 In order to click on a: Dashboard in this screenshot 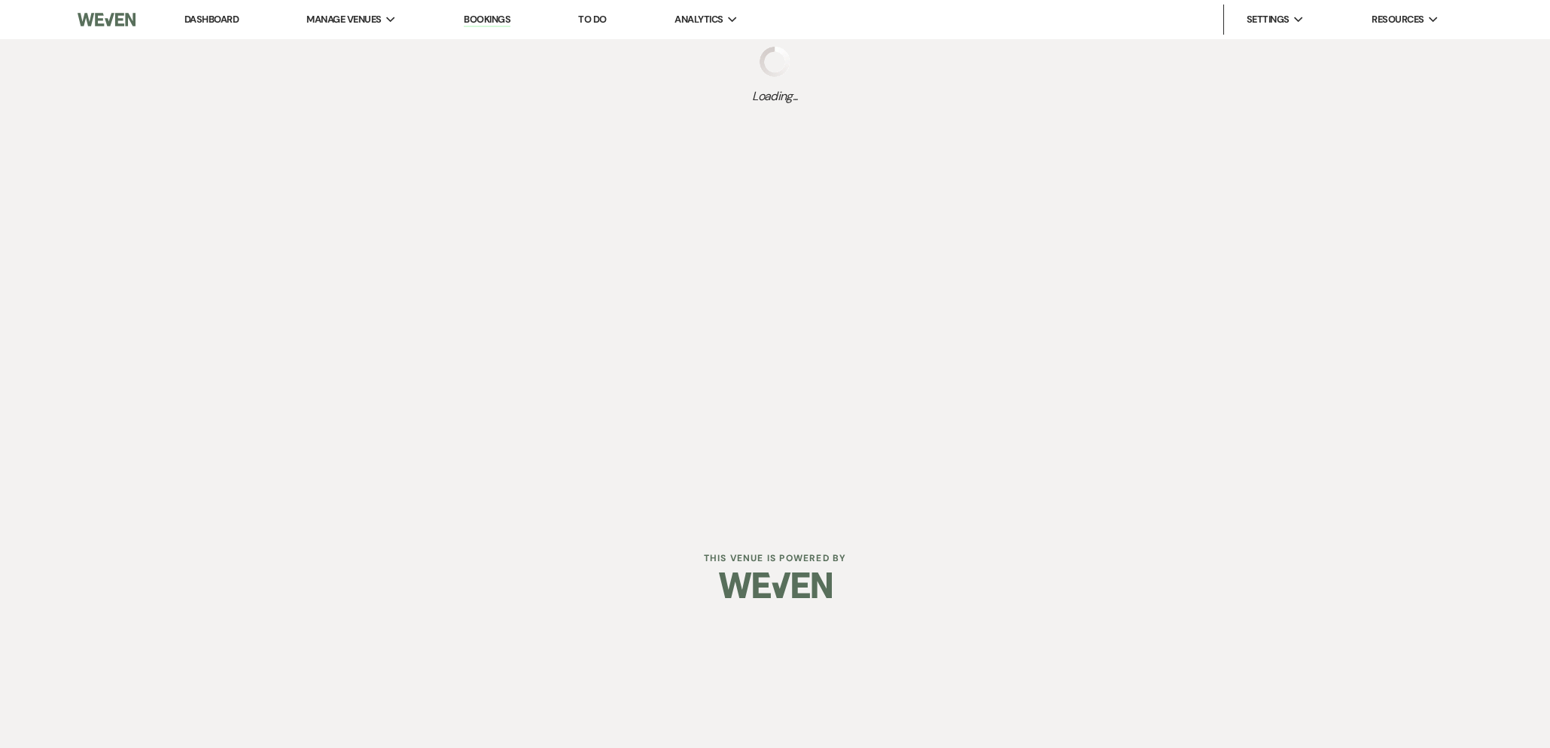, I will do `click(212, 19)`.